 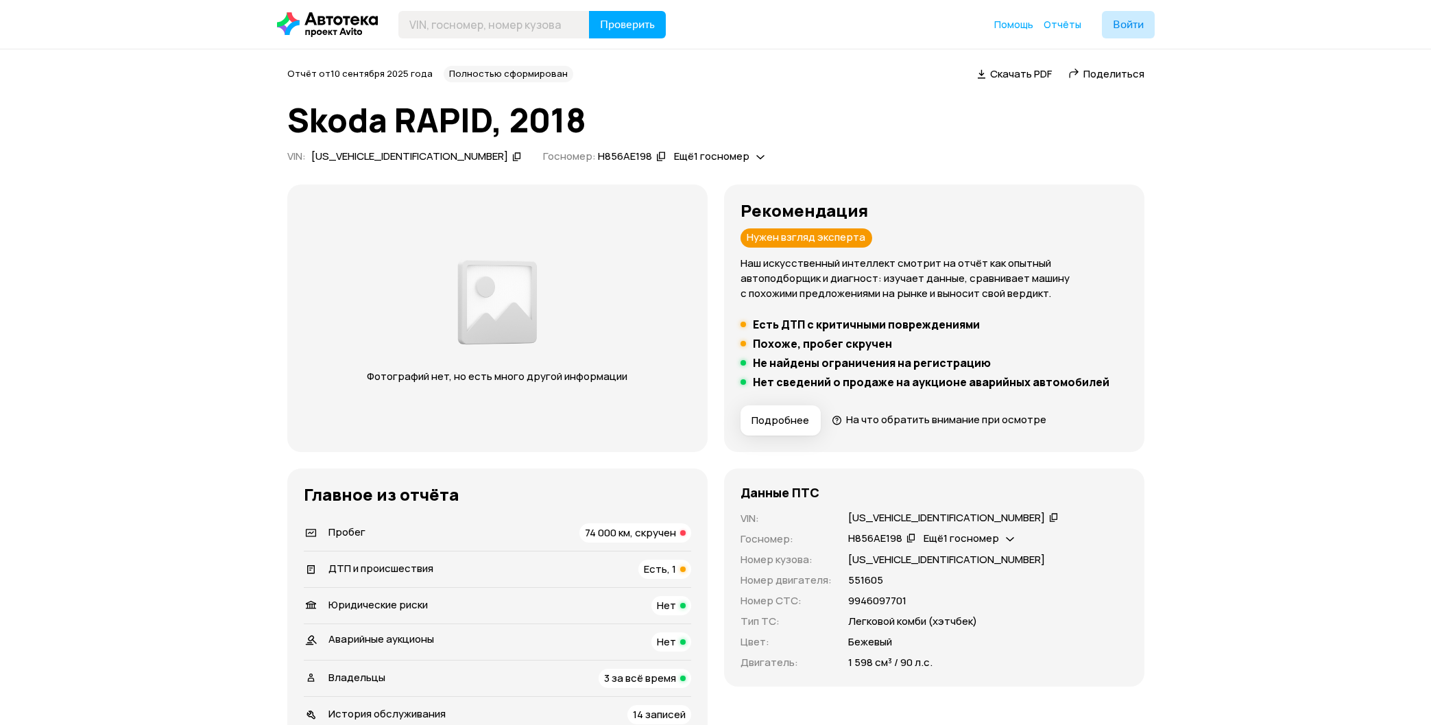 What do you see at coordinates (780, 420) in the screenshot?
I see `button: Подробнее` at bounding box center [780, 420].